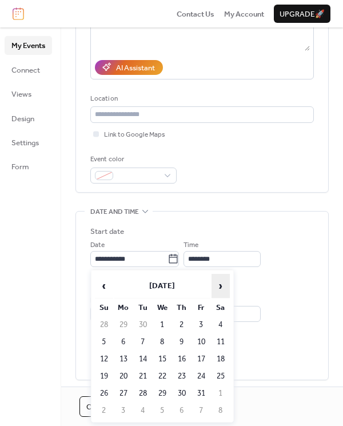 This screenshot has height=426, width=343. Describe the element at coordinates (221, 307) in the screenshot. I see `th: Sa` at that location.